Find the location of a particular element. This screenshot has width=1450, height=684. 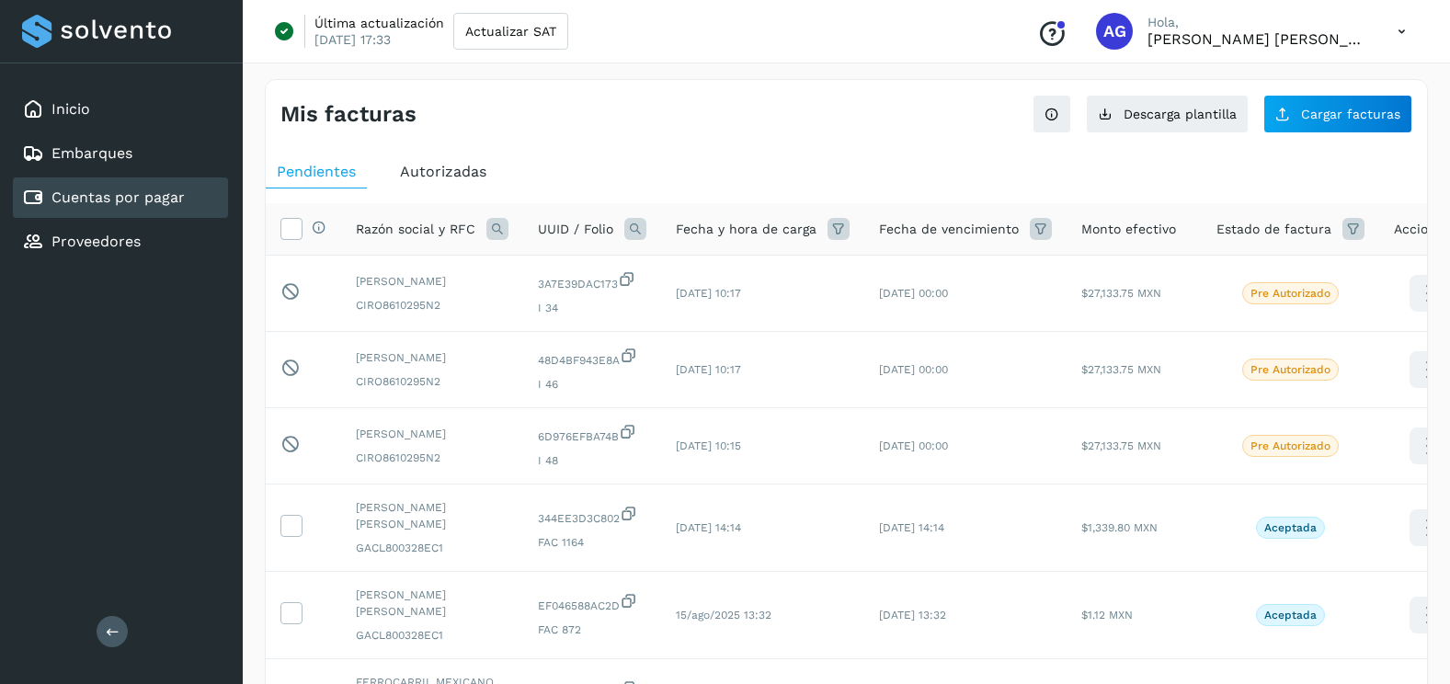

button: Cargar facturas is located at coordinates (1337, 114).